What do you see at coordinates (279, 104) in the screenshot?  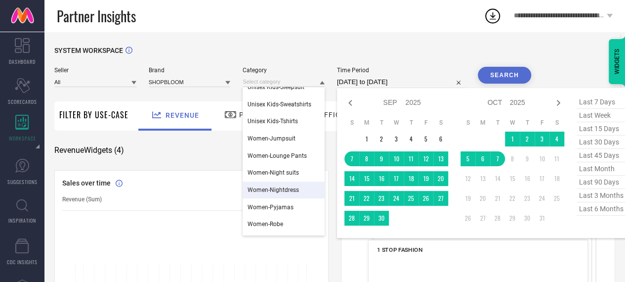 I see `span: Unisex Kids-Sweatshirts` at bounding box center [279, 104].